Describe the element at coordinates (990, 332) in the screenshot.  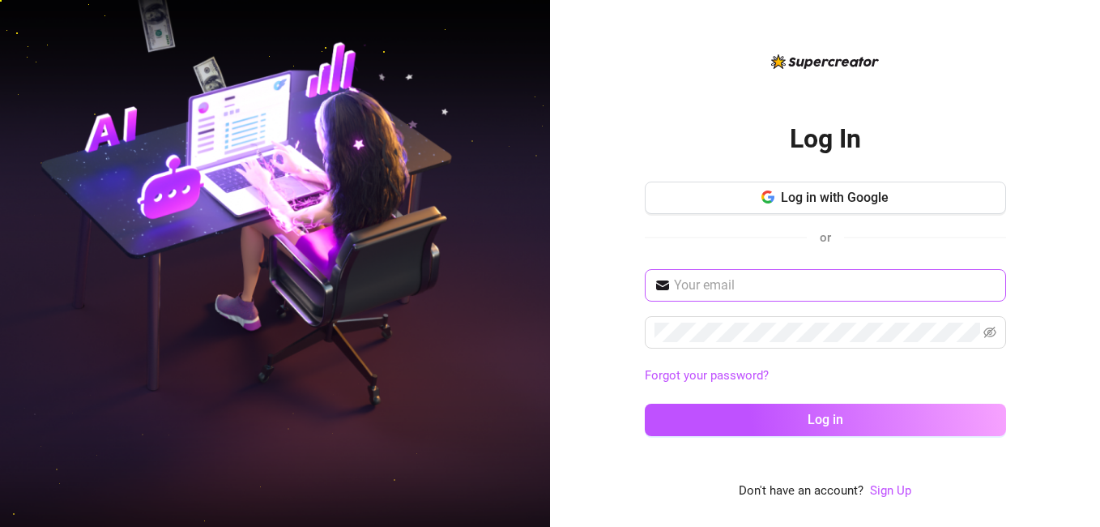
I see `span: eye-invisible` at that location.